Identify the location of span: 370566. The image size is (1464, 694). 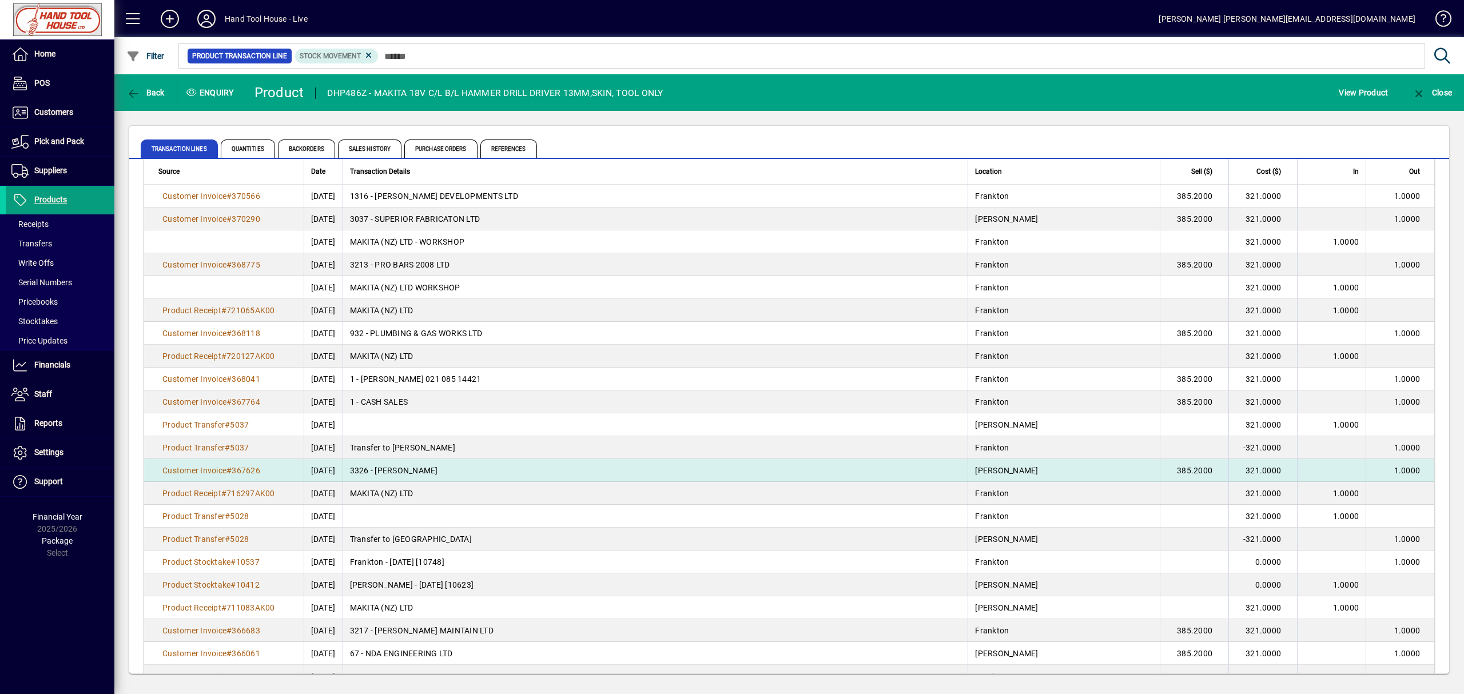
(246, 196).